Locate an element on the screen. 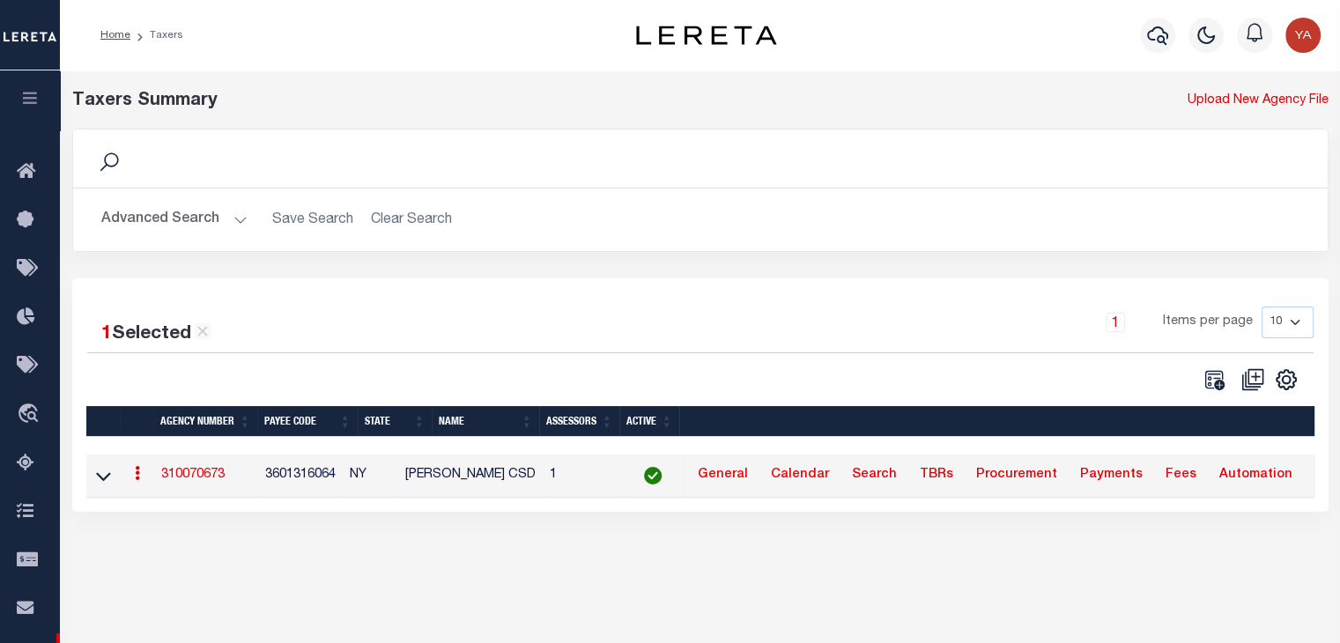 The height and width of the screenshot is (643, 1340). a: TBRs is located at coordinates (936, 476).